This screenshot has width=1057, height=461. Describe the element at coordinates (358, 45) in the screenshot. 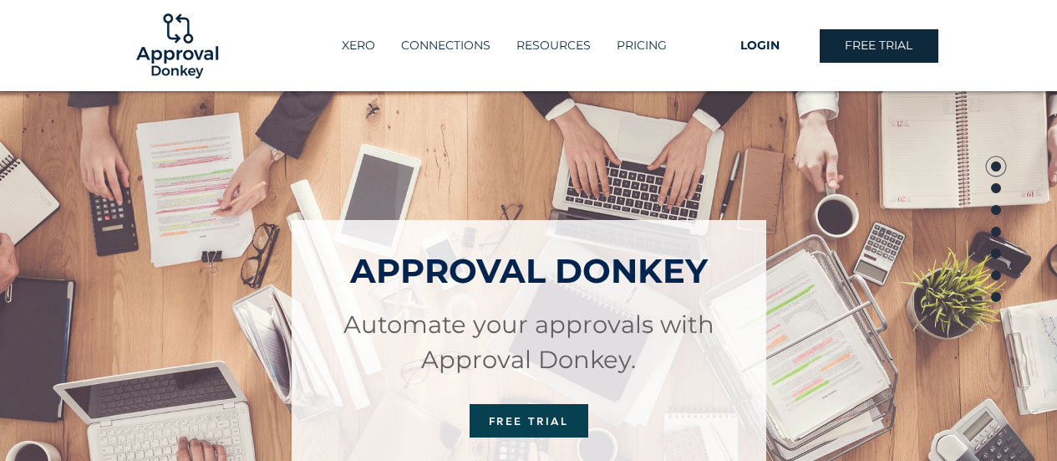

I see `a: XERO` at that location.